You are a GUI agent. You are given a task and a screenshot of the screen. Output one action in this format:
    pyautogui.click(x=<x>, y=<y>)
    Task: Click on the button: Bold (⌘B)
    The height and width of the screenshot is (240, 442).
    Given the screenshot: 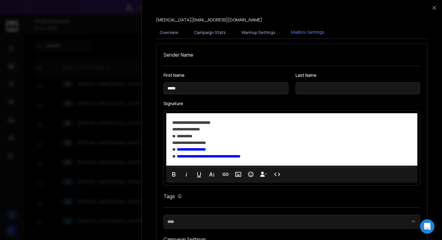 What is the action you would take?
    pyautogui.click(x=174, y=174)
    